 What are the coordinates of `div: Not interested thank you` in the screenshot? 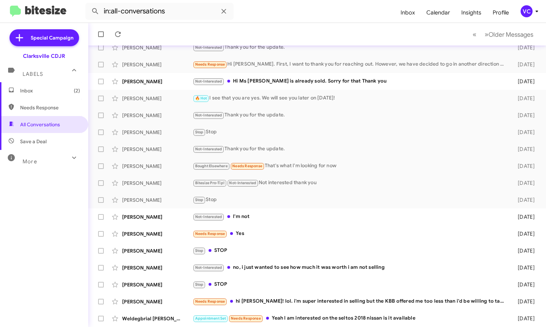 It's located at (351, 183).